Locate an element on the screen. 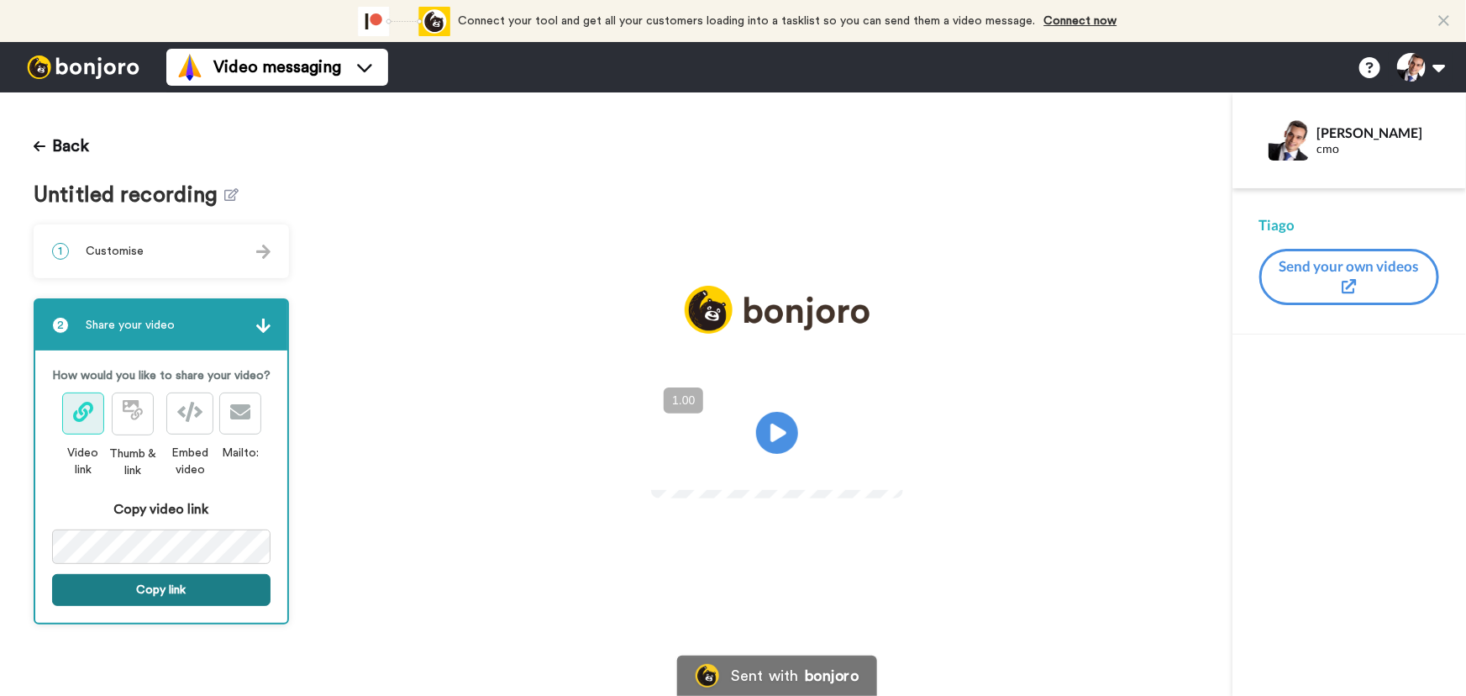 This screenshot has width=1466, height=696. div: Thumb & link is located at coordinates (132, 462).